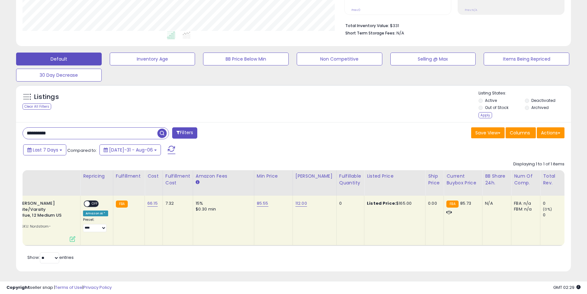 This screenshot has width=587, height=294. I want to click on label: Deactivated, so click(544, 100).